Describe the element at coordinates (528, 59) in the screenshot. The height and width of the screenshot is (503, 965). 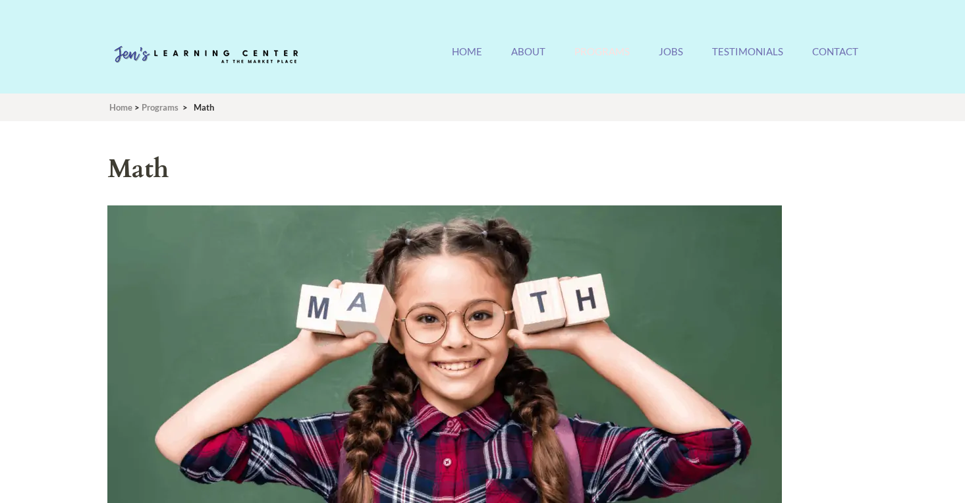
I see `a: About` at that location.